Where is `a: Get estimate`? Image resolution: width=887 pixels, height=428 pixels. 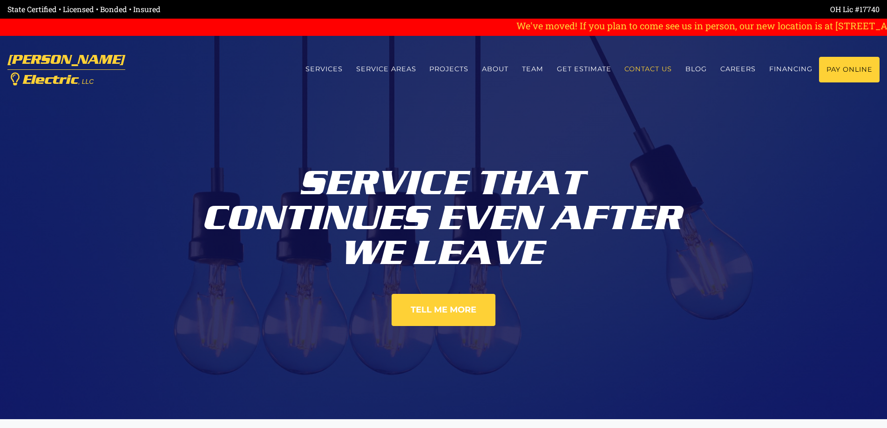 a: Get estimate is located at coordinates (584, 69).